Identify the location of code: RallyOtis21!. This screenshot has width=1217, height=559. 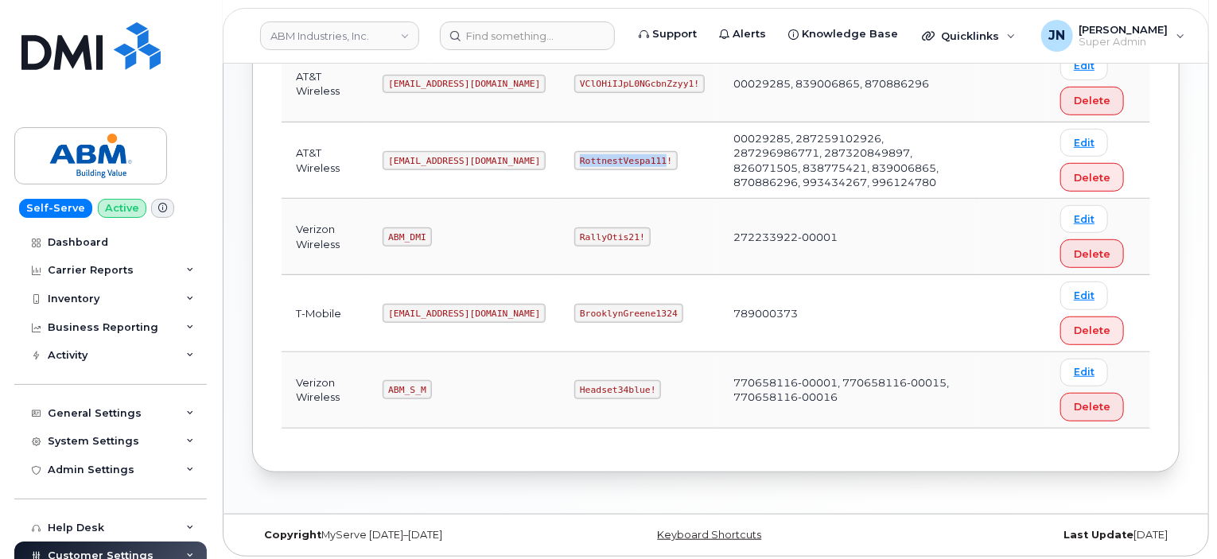
(612, 237).